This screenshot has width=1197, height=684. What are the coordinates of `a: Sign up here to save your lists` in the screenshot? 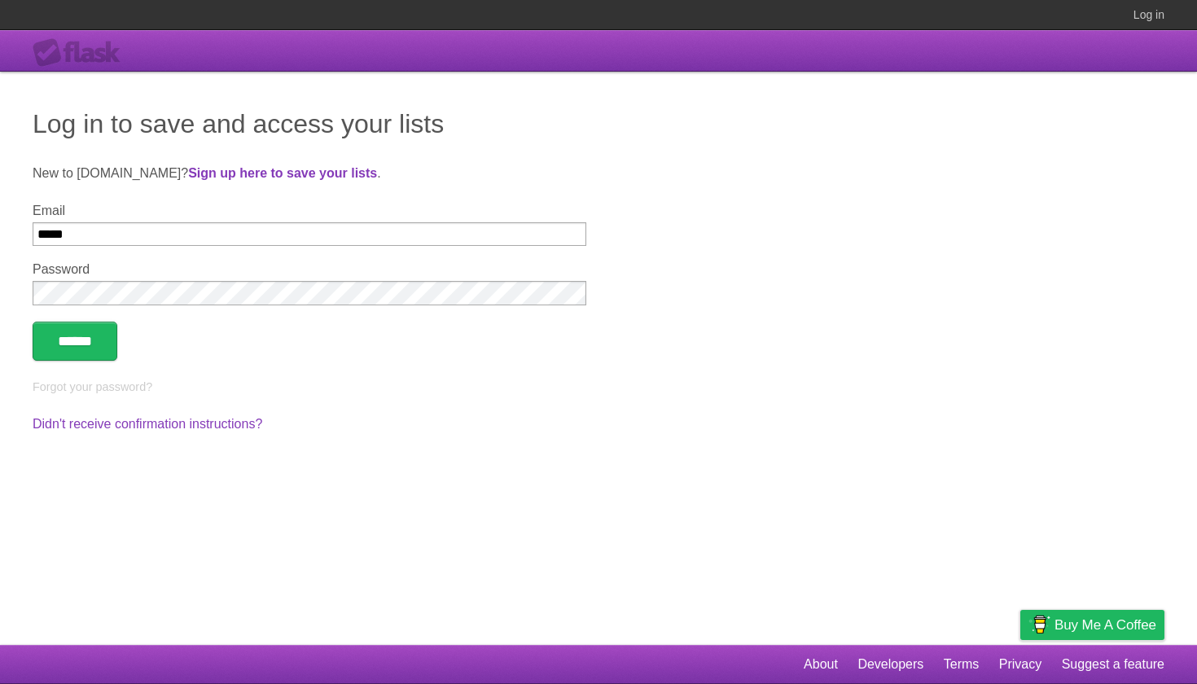 It's located at (283, 173).